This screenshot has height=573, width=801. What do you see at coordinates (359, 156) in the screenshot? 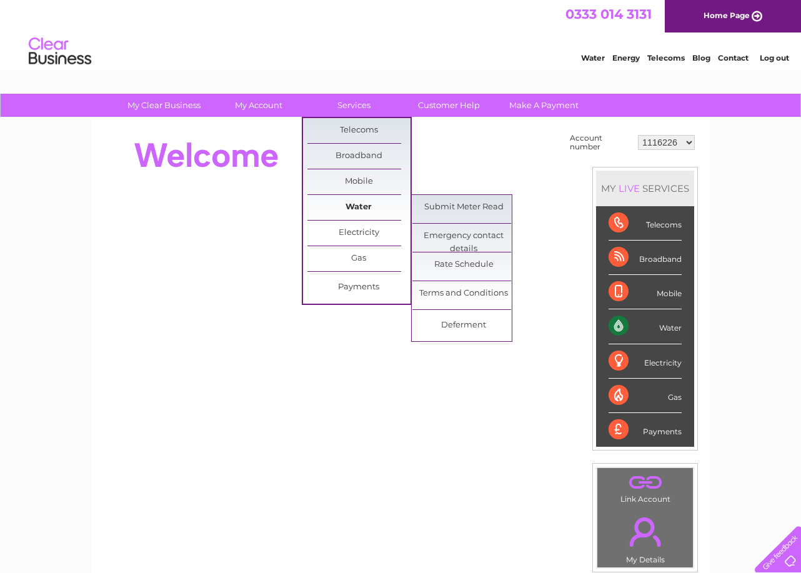
I see `a: Broadband` at bounding box center [359, 156].